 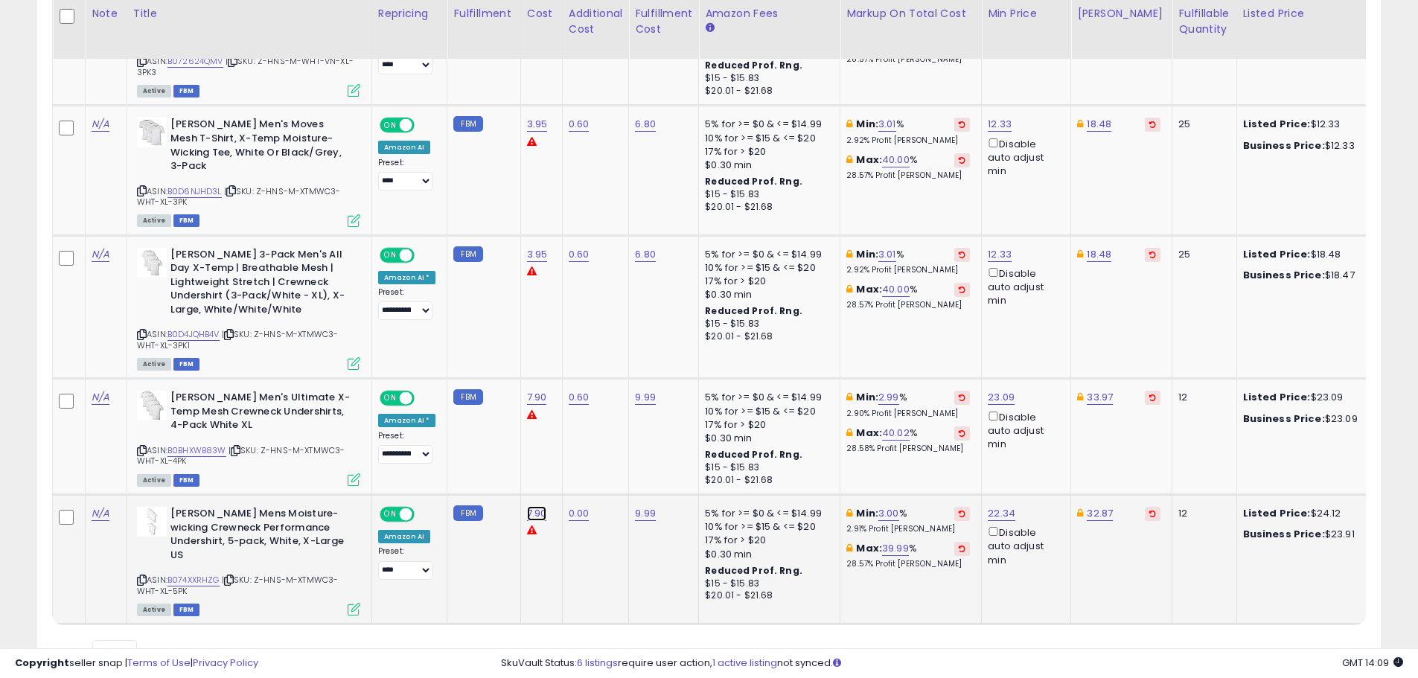 What do you see at coordinates (1026, 13) in the screenshot?
I see `div: Min Price` at bounding box center [1026, 13].